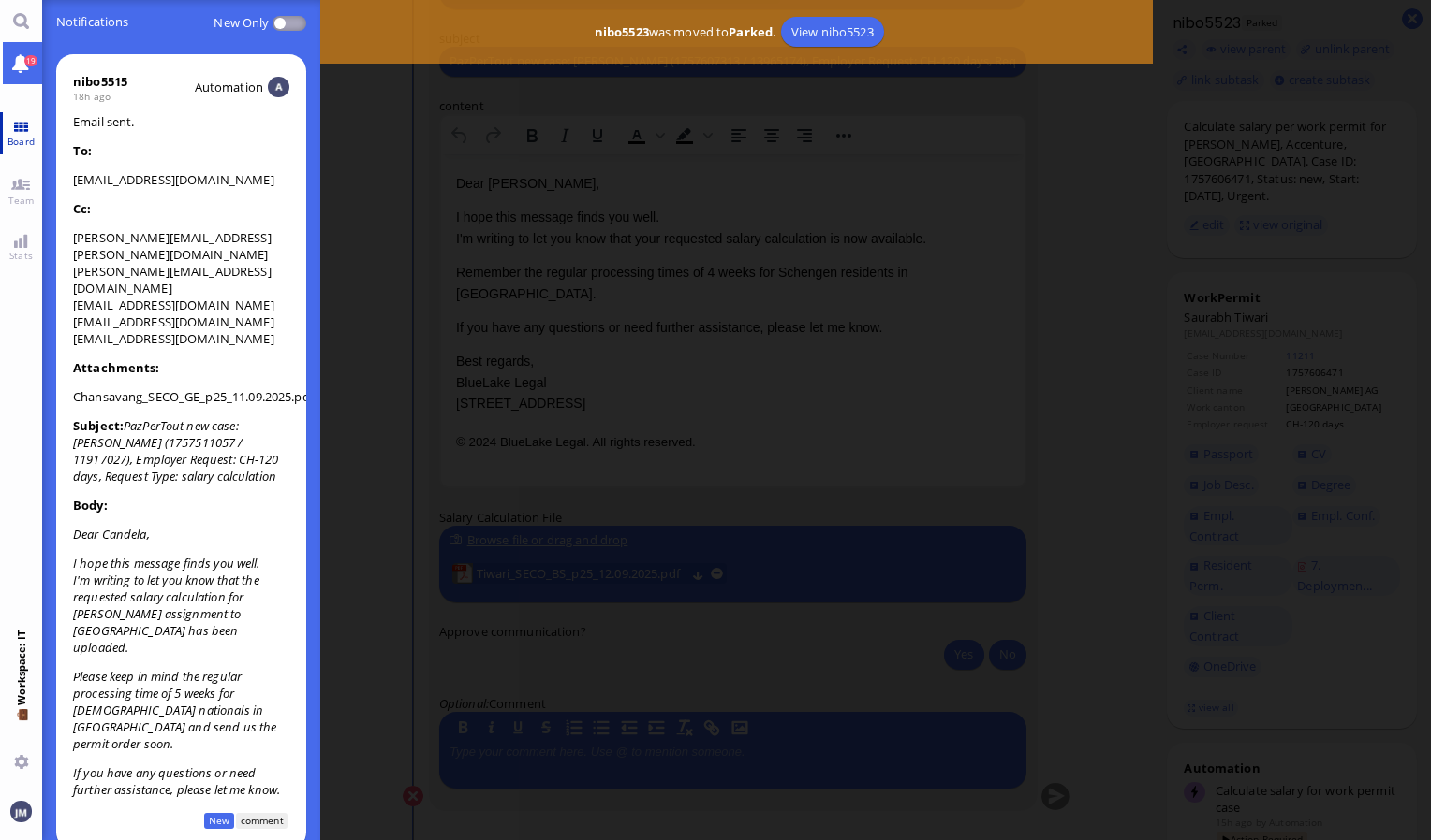  Describe the element at coordinates (279, 87) in the screenshot. I see `img: Automation` at that location.